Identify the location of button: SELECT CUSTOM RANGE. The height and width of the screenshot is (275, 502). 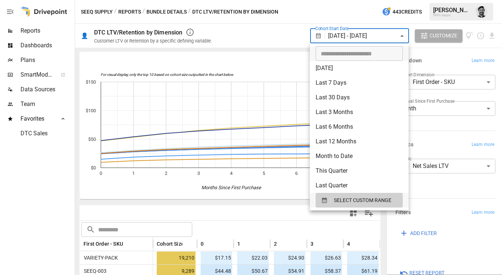
(359, 200).